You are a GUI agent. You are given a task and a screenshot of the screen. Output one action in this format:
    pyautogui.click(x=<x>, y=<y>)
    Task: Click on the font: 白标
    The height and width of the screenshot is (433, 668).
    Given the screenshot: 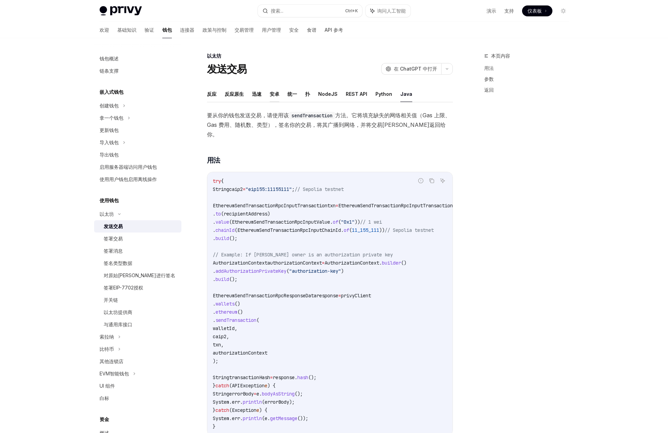 What is the action you would take?
    pyautogui.click(x=104, y=398)
    